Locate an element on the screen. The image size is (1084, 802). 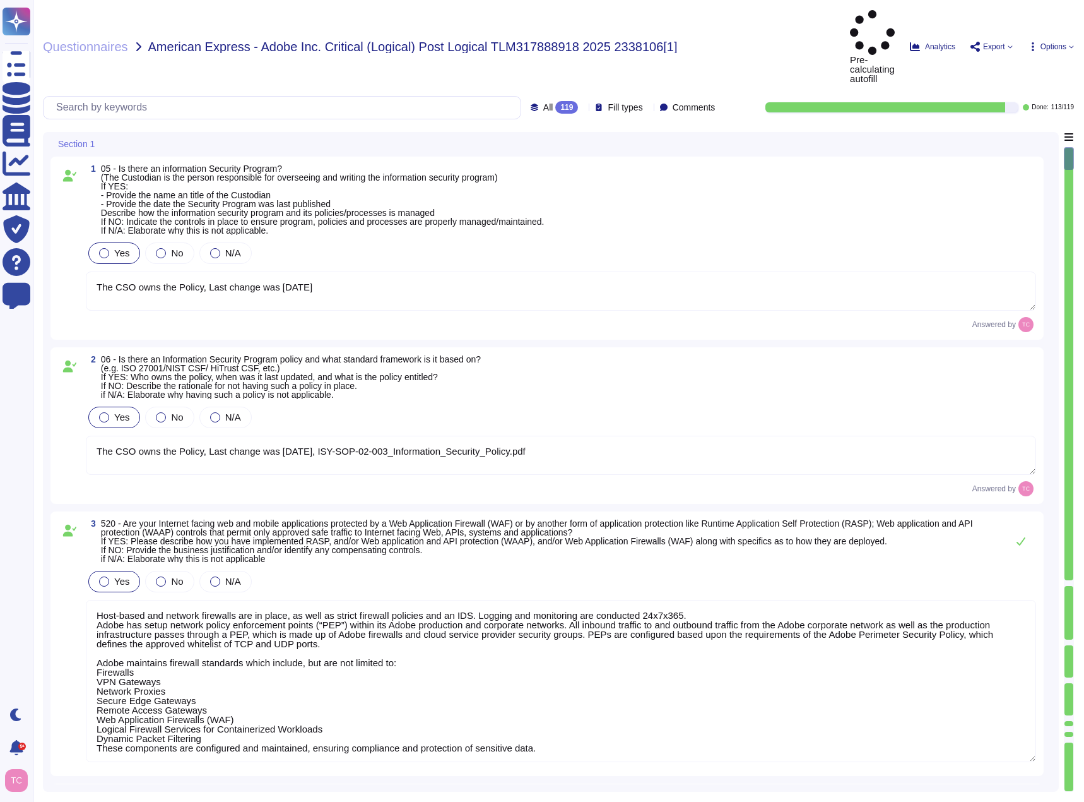
button: user is located at coordinates (20, 780).